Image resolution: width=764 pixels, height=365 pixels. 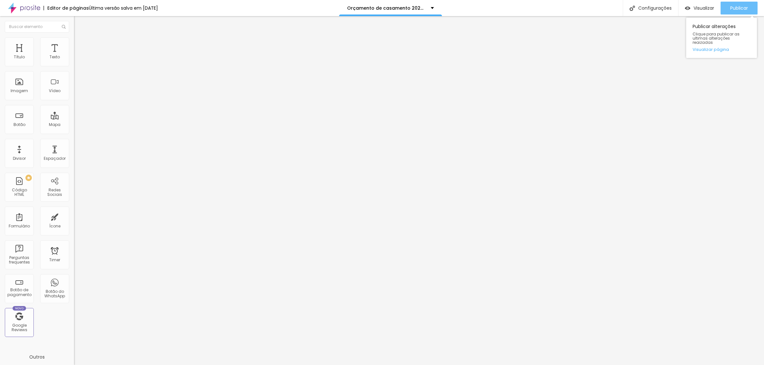 What do you see at coordinates (19, 158) in the screenshot?
I see `div: Divisor` at bounding box center [19, 158].